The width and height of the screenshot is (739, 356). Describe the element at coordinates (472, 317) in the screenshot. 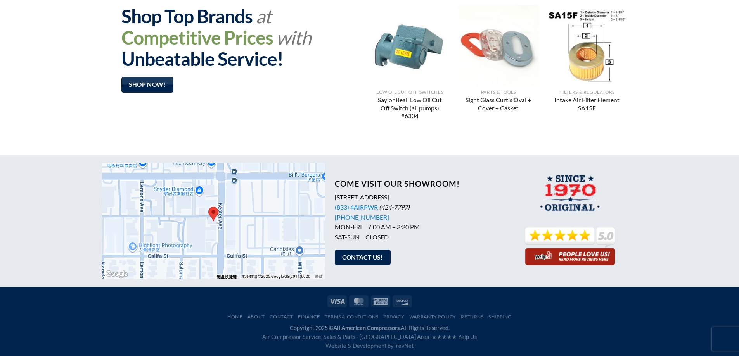

I see `a: Returns` at that location.